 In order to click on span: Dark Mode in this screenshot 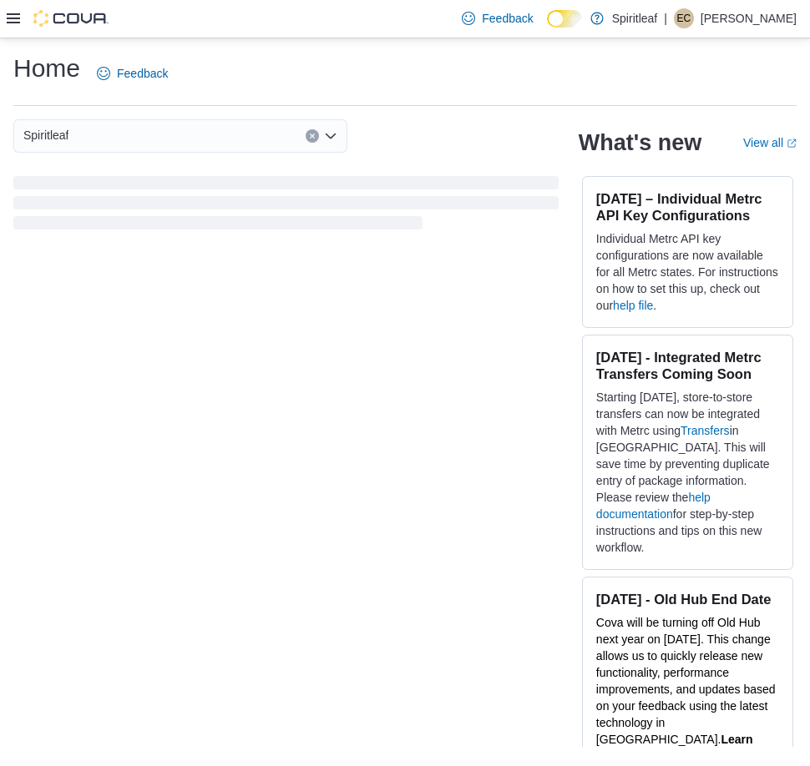, I will do `click(547, 28)`.